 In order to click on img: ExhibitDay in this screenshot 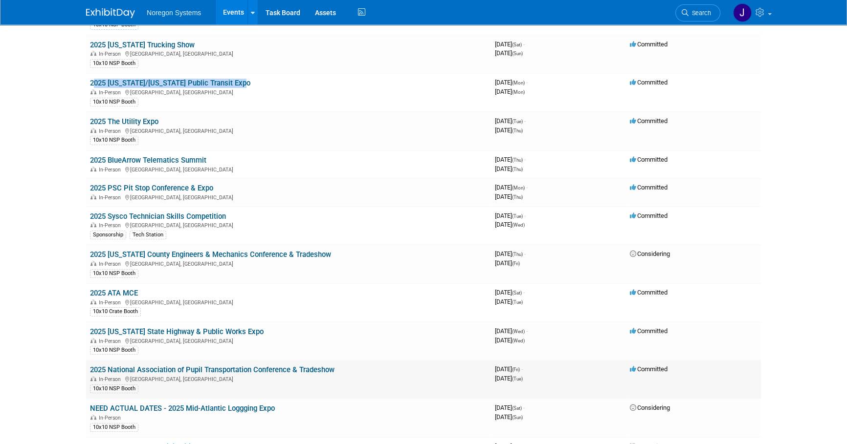, I will do `click(110, 13)`.